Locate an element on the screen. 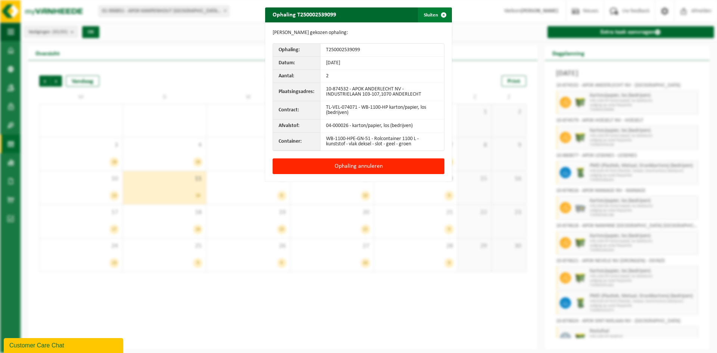 The width and height of the screenshot is (717, 353). th: Aantal: is located at coordinates (297, 76).